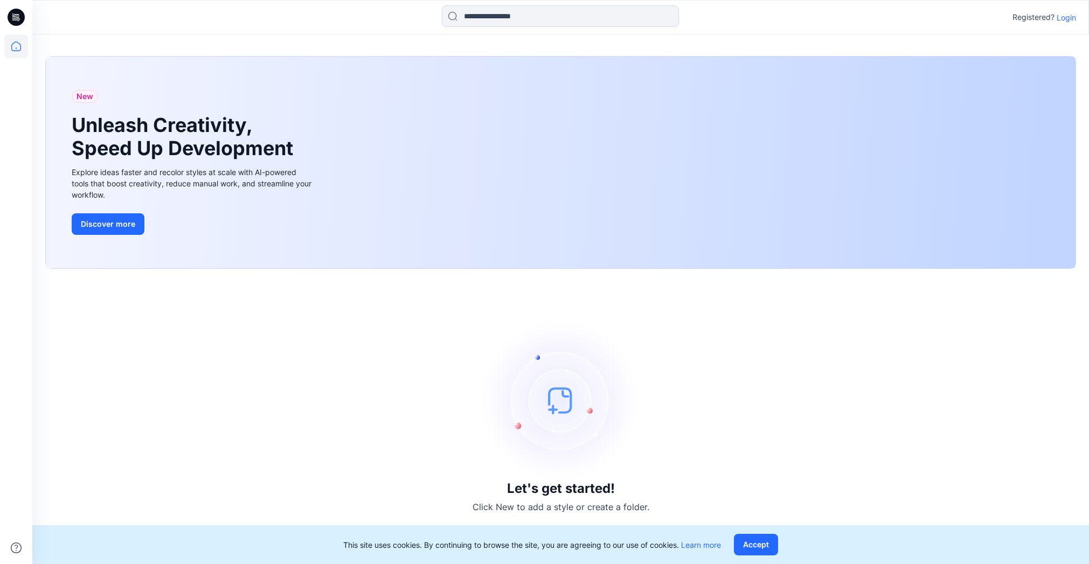  What do you see at coordinates (561, 507) in the screenshot?
I see `p: Click New to add a style or create a folder.` at bounding box center [561, 507].